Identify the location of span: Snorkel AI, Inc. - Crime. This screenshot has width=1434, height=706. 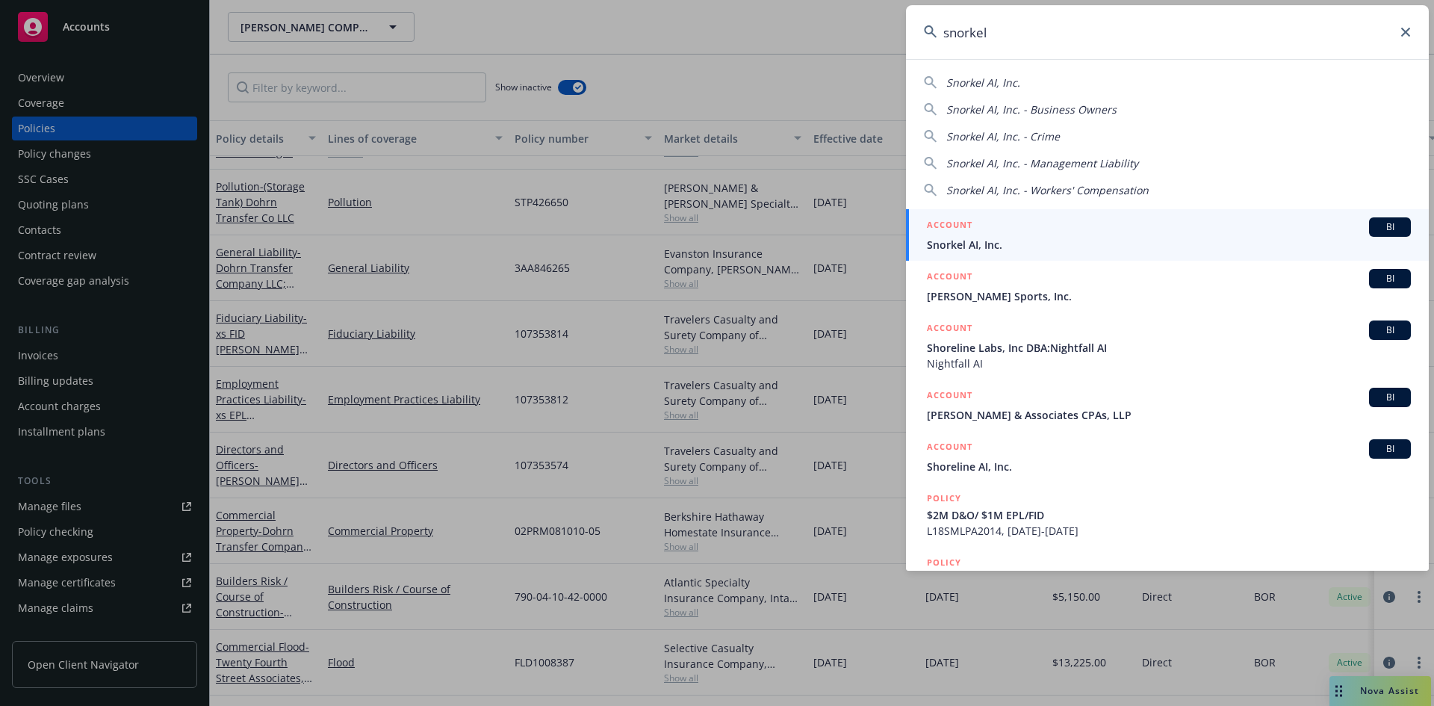
(1003, 136).